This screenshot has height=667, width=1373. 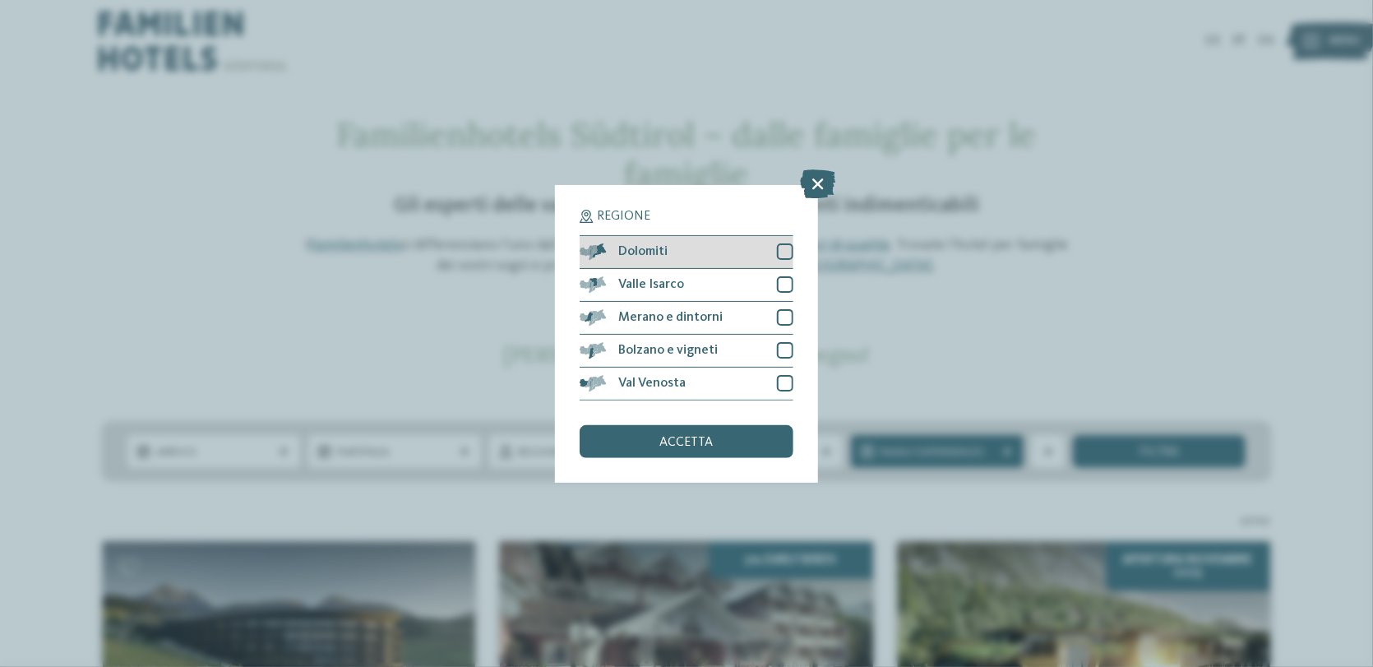 I want to click on span: Bolzano e vigneti, so click(x=668, y=350).